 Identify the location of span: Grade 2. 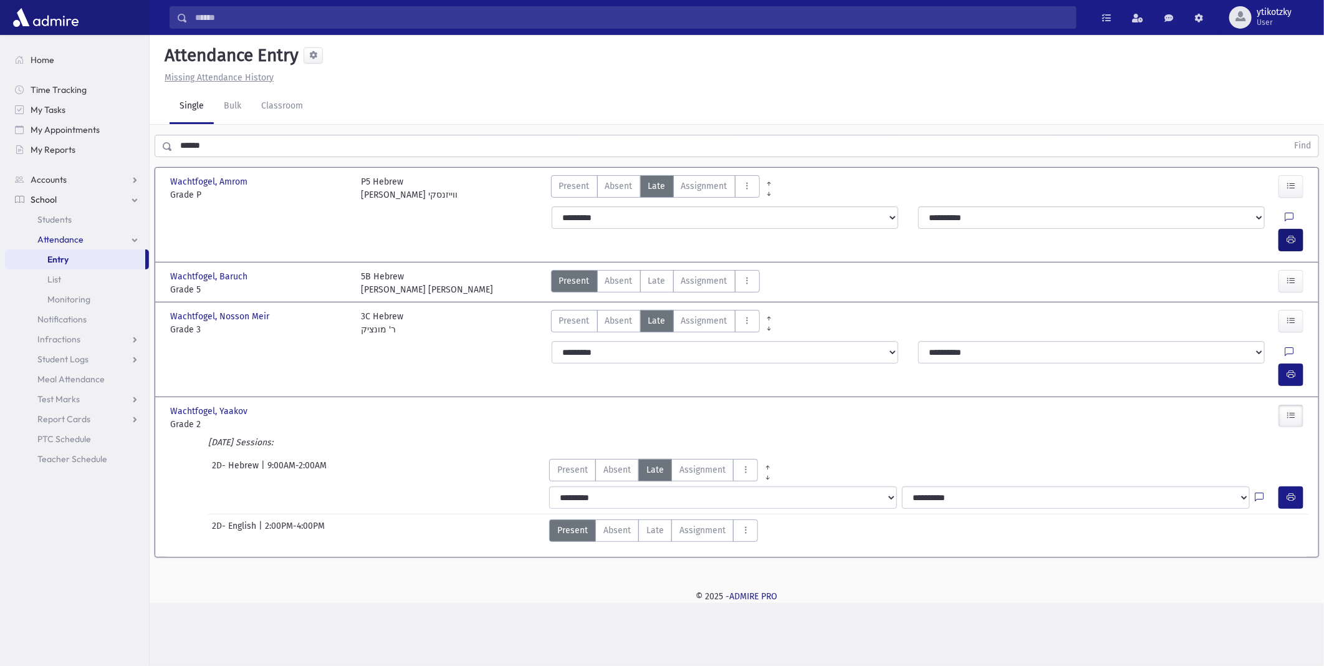
(259, 424).